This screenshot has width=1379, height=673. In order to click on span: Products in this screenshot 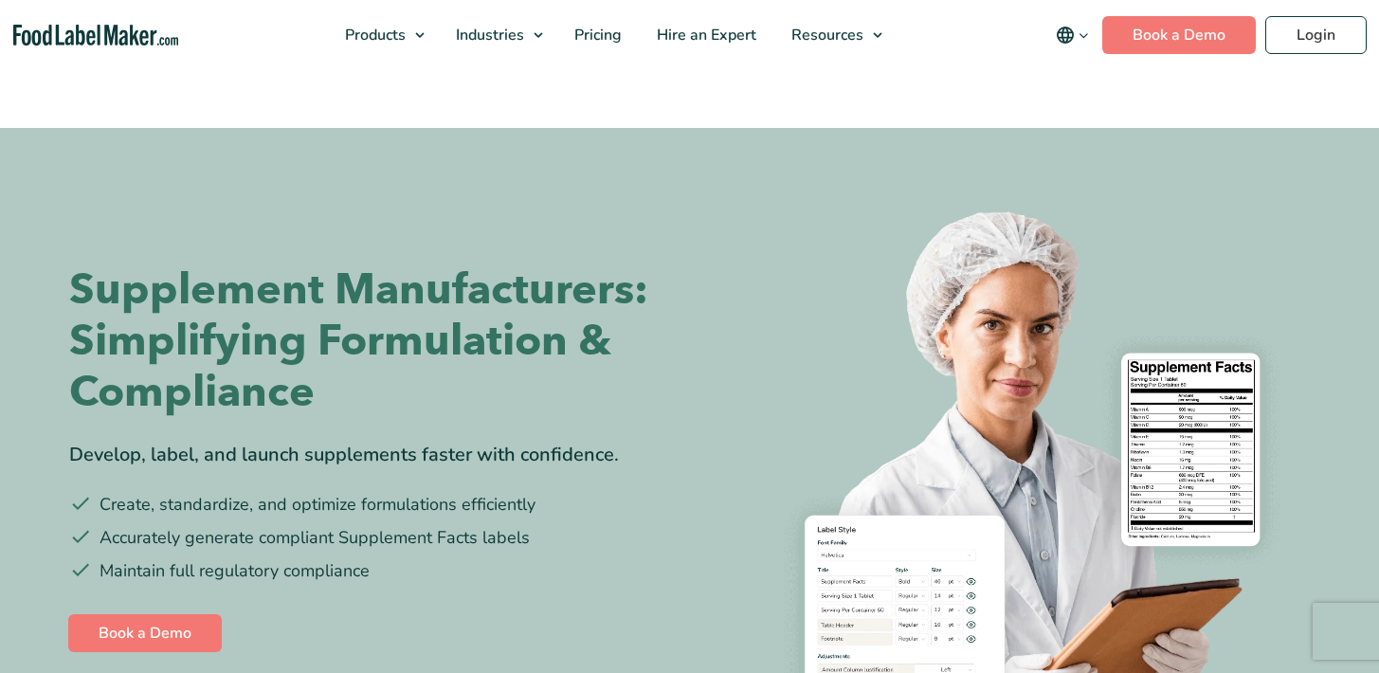, I will do `click(373, 35)`.